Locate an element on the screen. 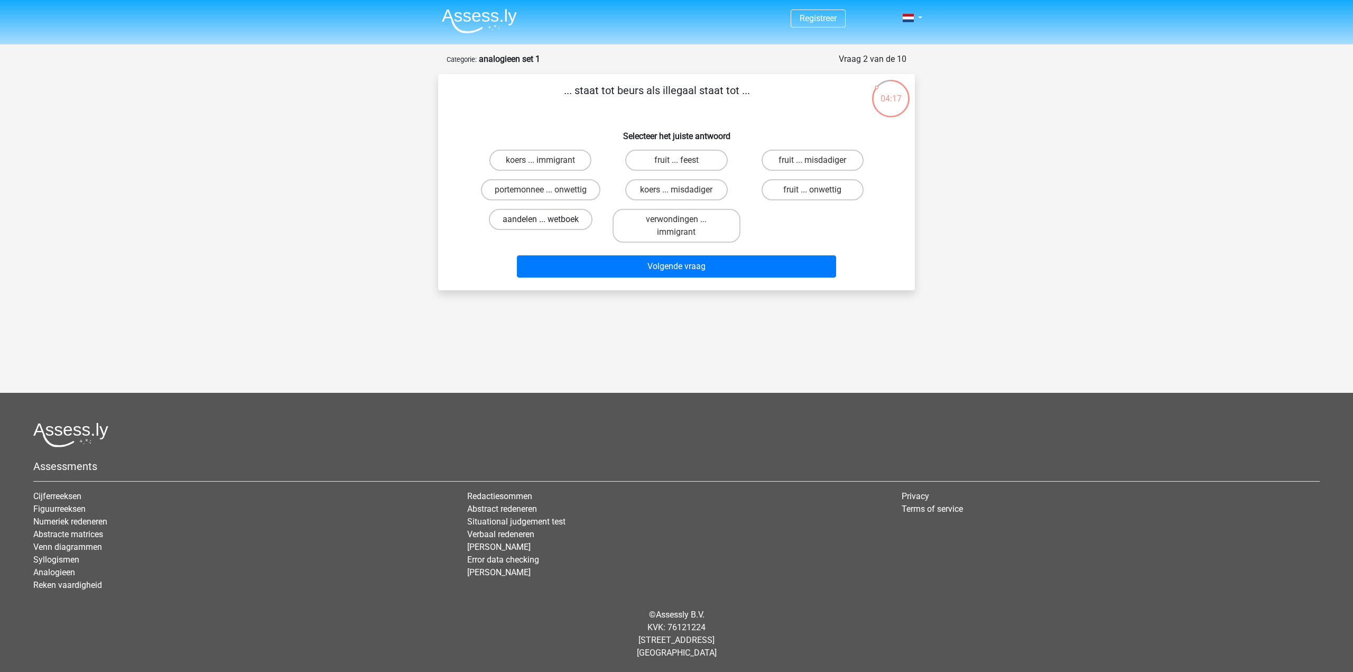 Image resolution: width=1353 pixels, height=672 pixels. a: Registreer is located at coordinates (818, 18).